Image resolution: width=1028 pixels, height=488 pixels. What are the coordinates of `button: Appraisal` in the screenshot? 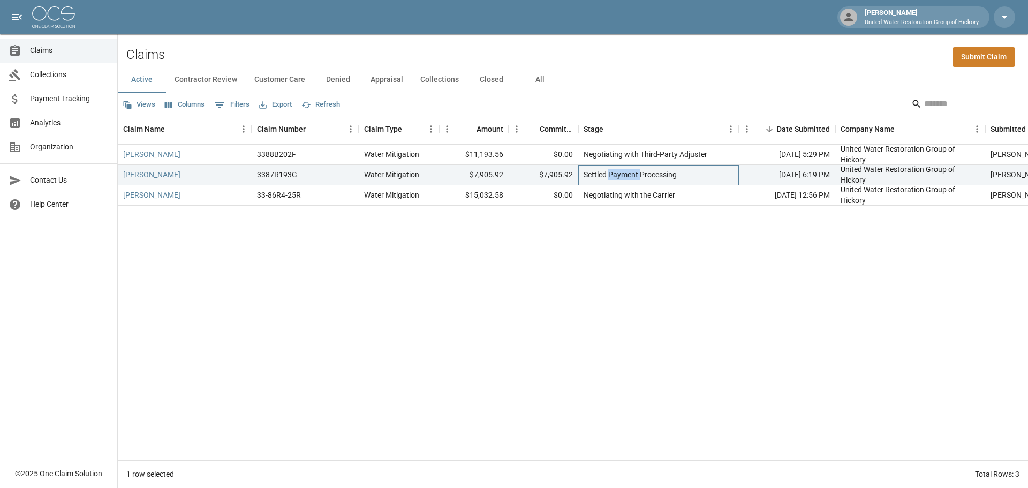 It's located at (387, 80).